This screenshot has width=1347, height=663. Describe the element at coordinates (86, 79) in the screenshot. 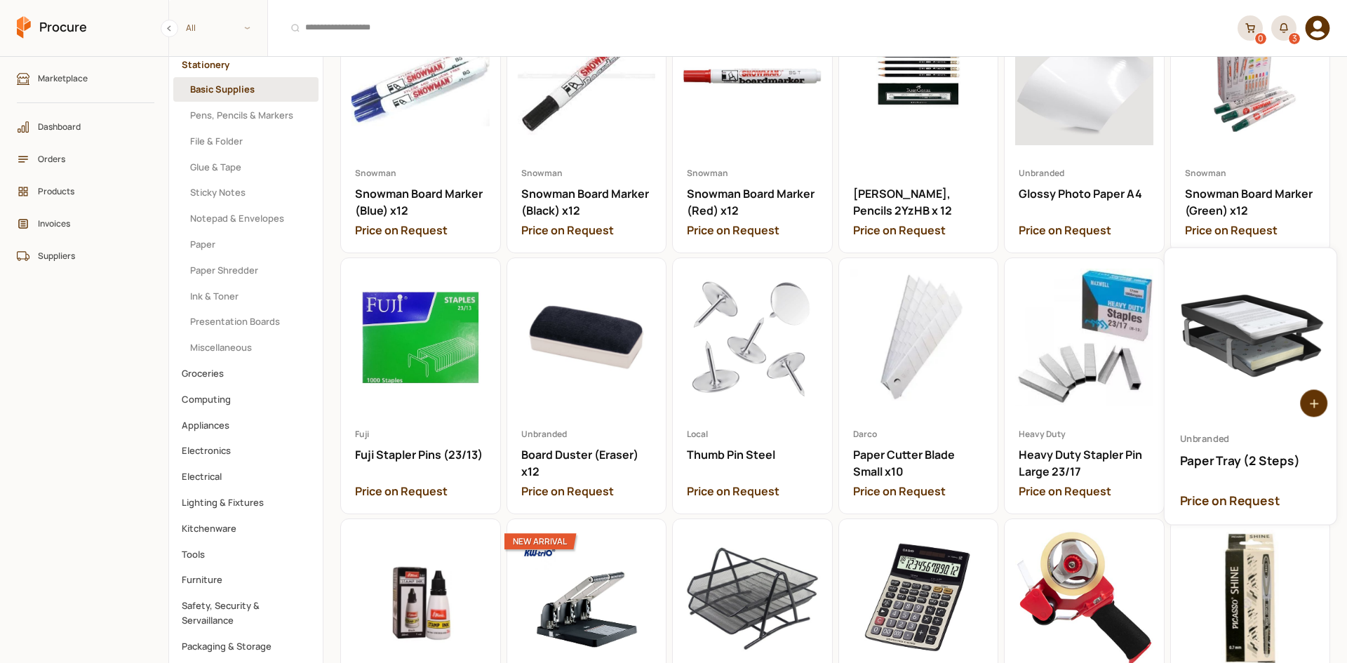

I see `a: Marketplace` at that location.